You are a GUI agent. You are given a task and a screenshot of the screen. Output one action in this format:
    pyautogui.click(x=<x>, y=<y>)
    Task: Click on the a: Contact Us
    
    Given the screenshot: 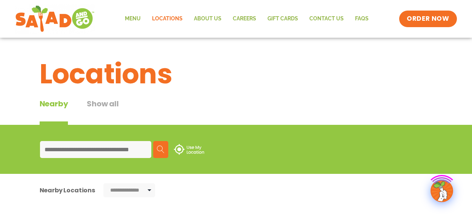 What is the action you would take?
    pyautogui.click(x=326, y=19)
    